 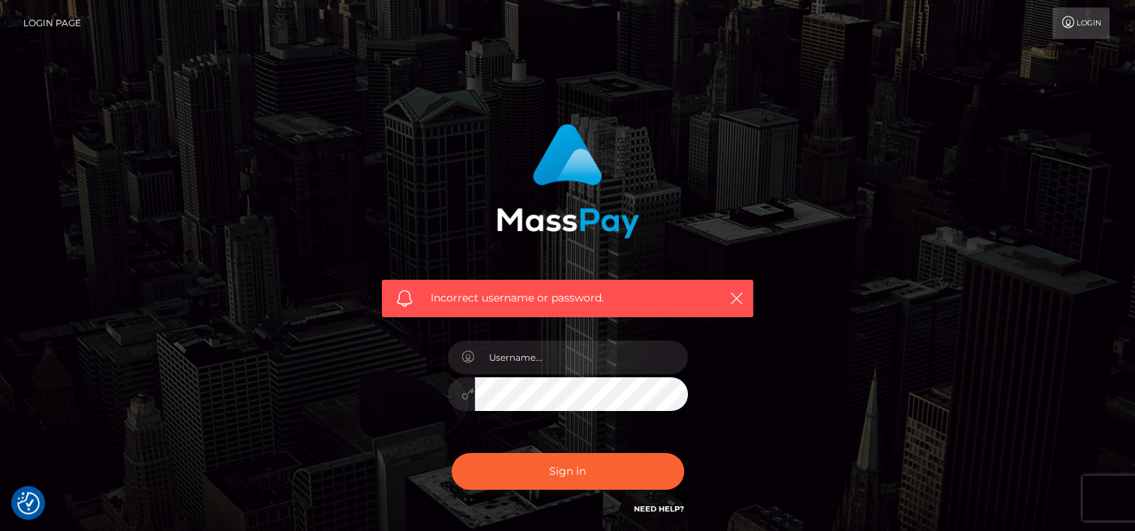 I want to click on input: Username..., so click(x=581, y=357).